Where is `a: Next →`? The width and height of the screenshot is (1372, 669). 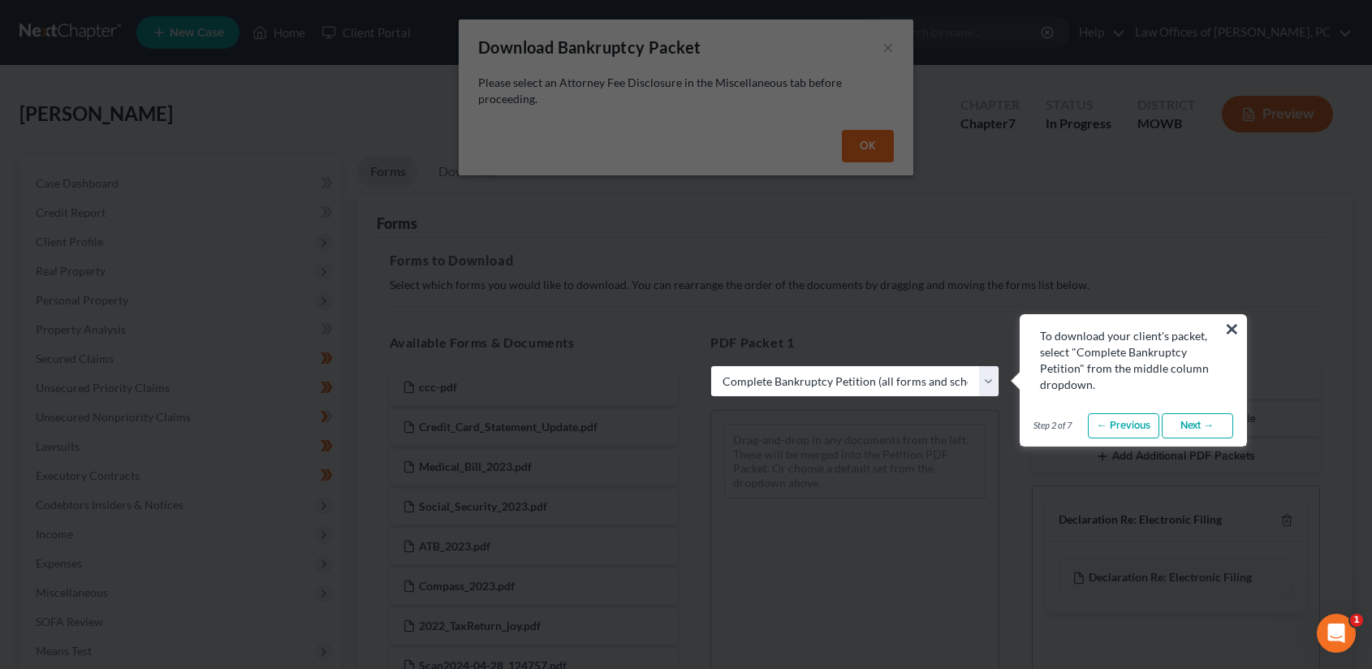
a: Next → is located at coordinates (1198, 426).